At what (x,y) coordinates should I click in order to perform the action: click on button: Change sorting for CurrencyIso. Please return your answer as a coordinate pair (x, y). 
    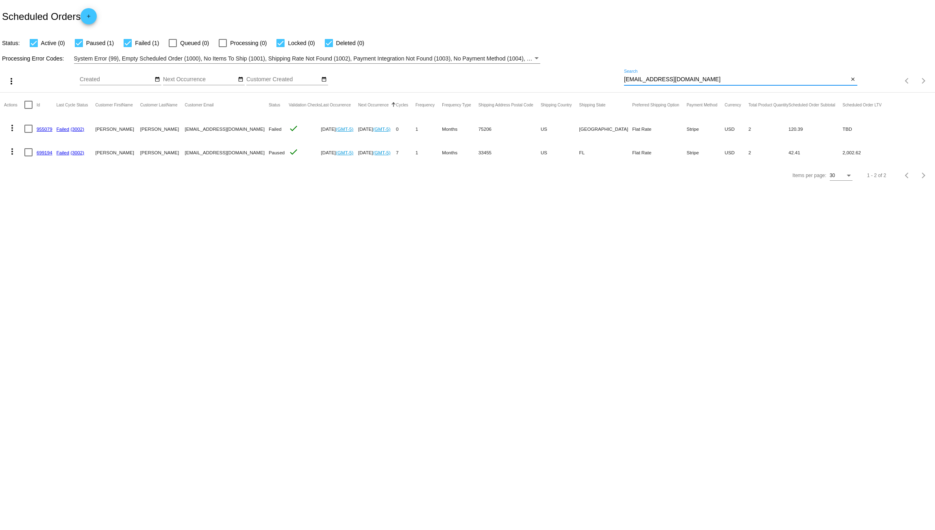
    Looking at the image, I should click on (733, 105).